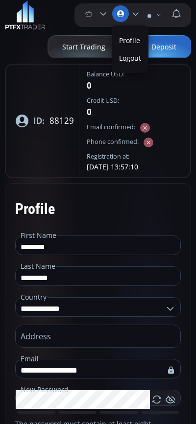 The image size is (196, 424). What do you see at coordinates (45, 121) in the screenshot?
I see `div: 88129` at bounding box center [45, 121].